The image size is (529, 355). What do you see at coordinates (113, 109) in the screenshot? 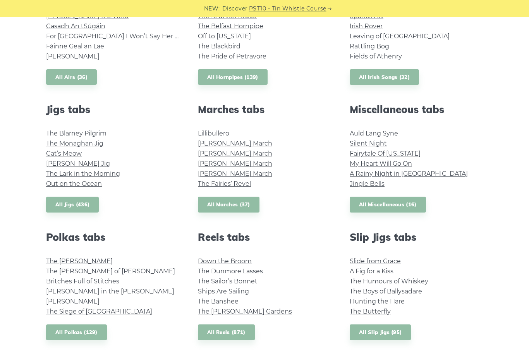
I see `h2: Jigs tabs` at bounding box center [113, 109].